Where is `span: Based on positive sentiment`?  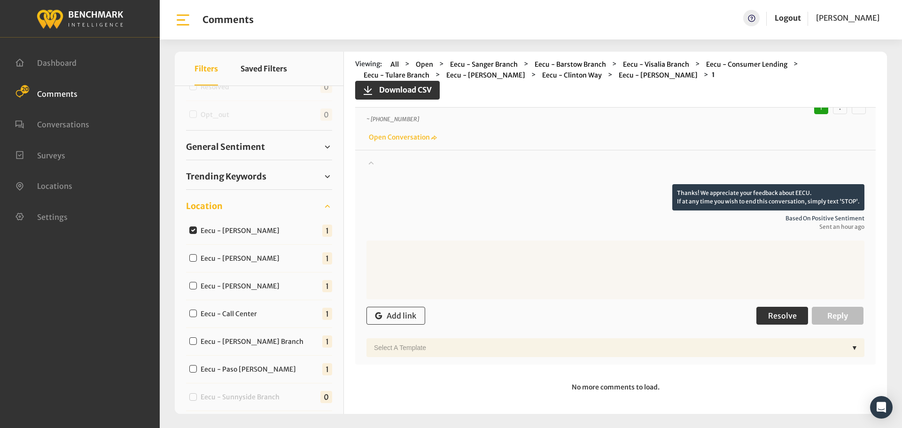 span: Based on positive sentiment is located at coordinates (616, 219).